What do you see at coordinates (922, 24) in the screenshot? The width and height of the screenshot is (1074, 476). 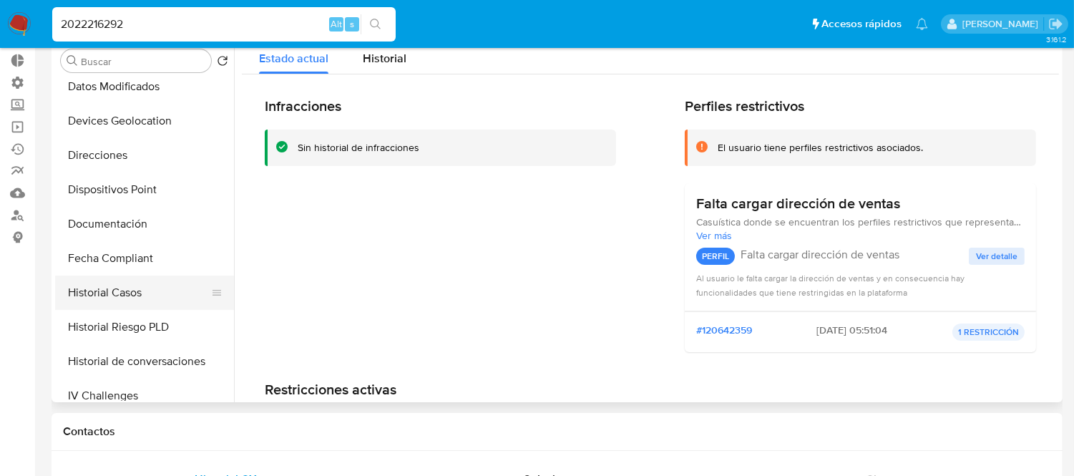 I see `a: Notificaciones` at bounding box center [922, 24].